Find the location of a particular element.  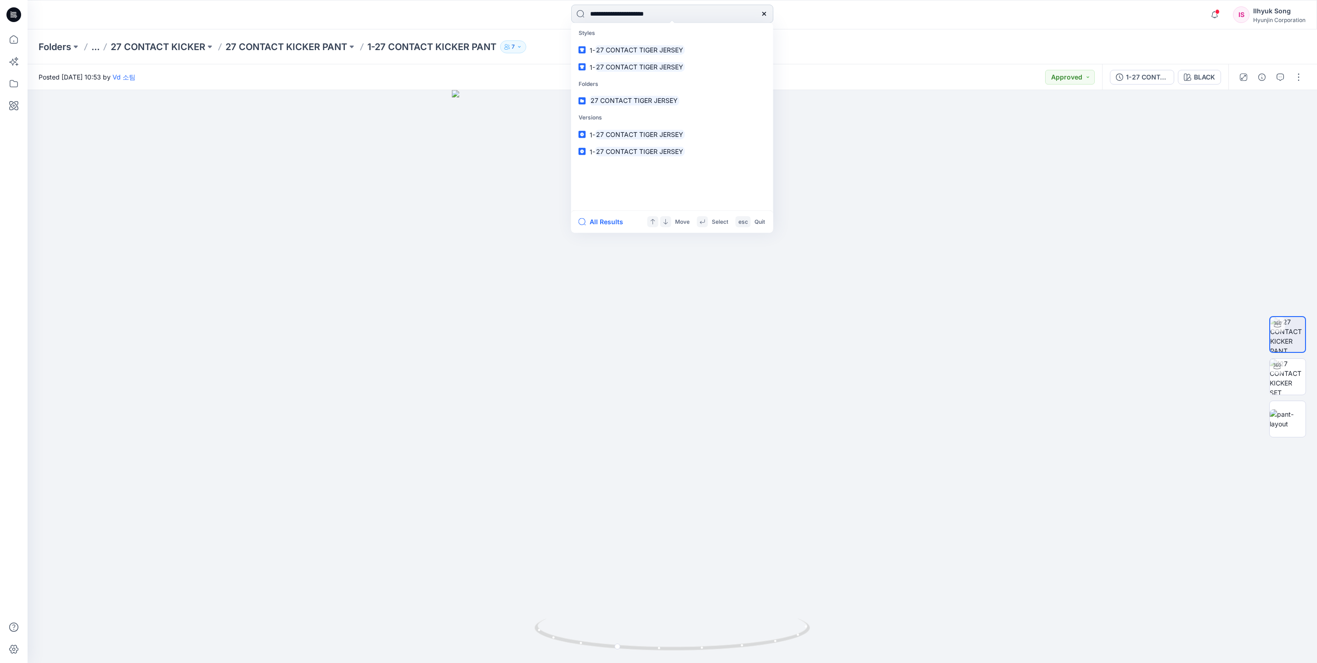

img: pant-layout is located at coordinates (1288, 419).